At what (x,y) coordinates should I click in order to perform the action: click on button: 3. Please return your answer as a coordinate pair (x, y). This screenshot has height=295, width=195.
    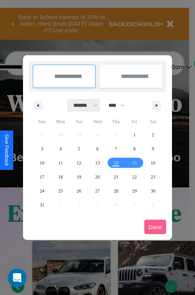
    Looking at the image, I should click on (42, 149).